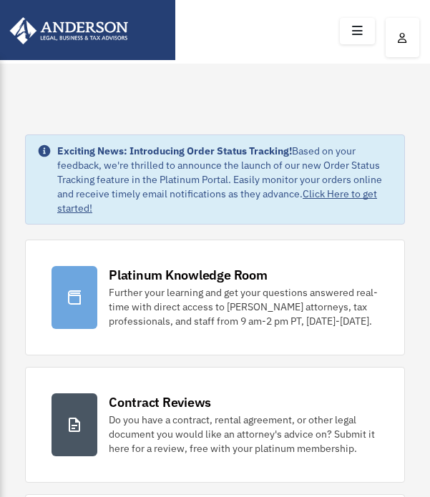 The width and height of the screenshot is (430, 497). I want to click on a: Contract Reviews Do you have a contract, rental agreement, or other legal document you would like..., so click(214, 425).